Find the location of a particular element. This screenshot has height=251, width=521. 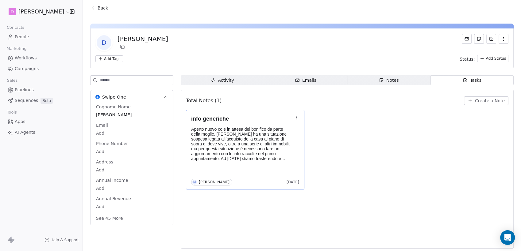

span: Swipe One is located at coordinates (114, 97).